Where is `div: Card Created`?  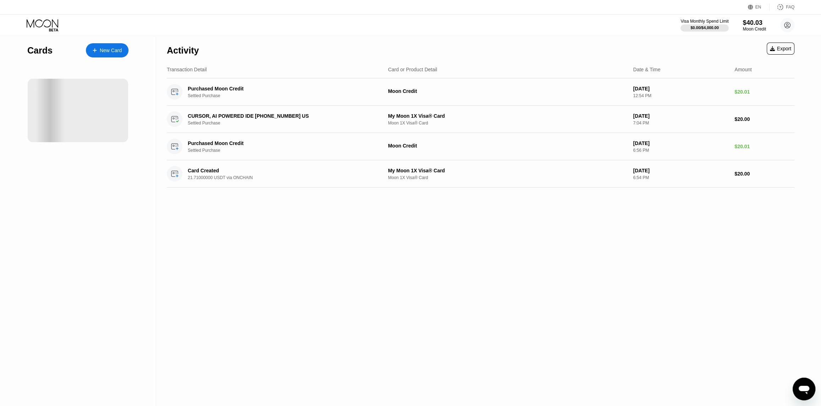
div: Card Created is located at coordinates (278, 171).